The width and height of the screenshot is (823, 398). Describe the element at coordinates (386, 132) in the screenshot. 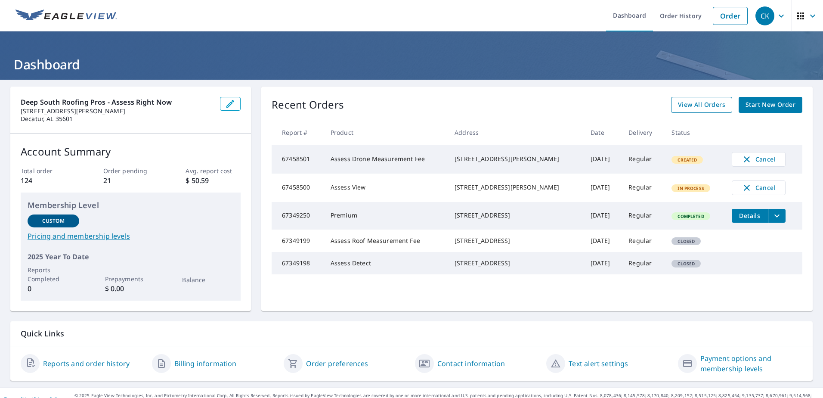

I see `th: Product` at that location.